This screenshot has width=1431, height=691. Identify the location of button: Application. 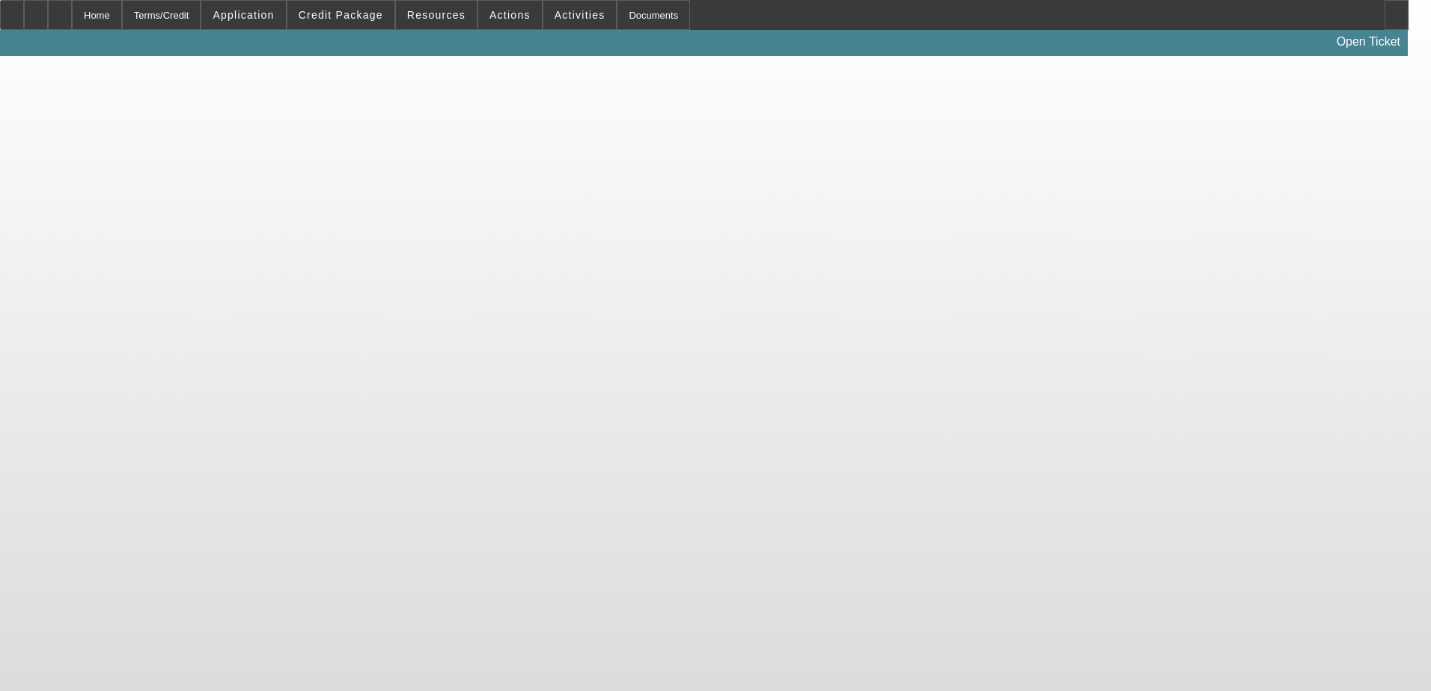
(243, 15).